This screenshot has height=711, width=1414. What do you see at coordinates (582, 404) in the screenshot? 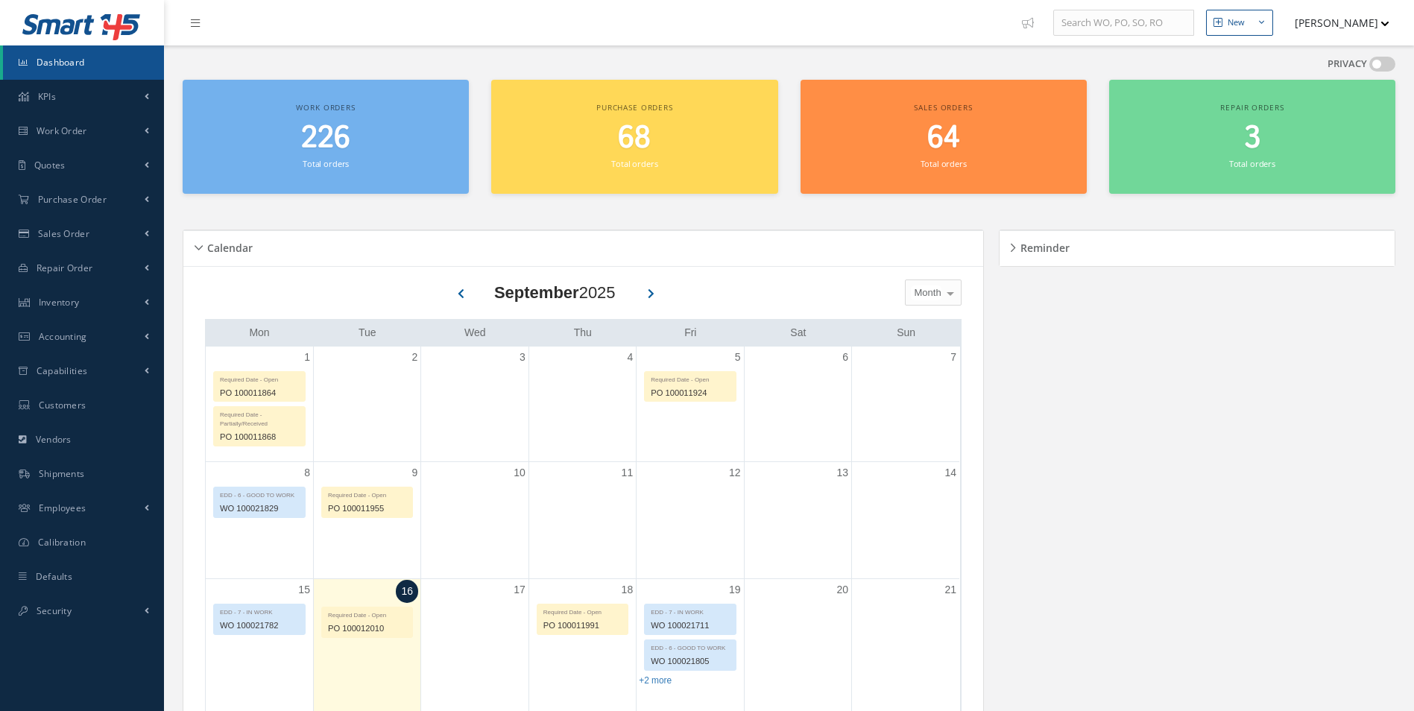
I see `td: September 4, 2025` at bounding box center [582, 404].